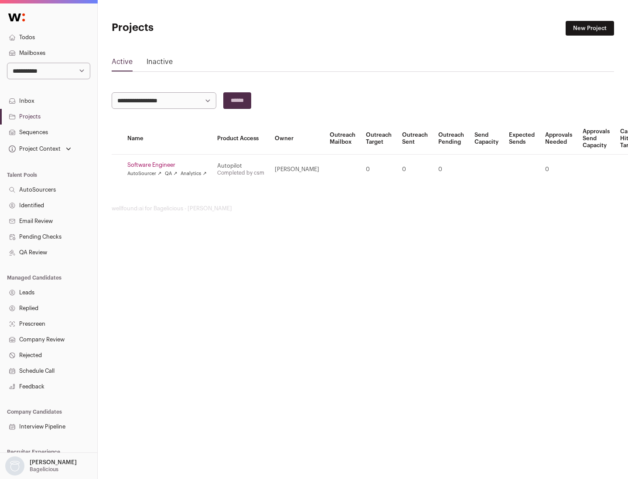 The image size is (628, 479). What do you see at coordinates (241, 166) in the screenshot?
I see `div: Autopilot` at bounding box center [241, 166].